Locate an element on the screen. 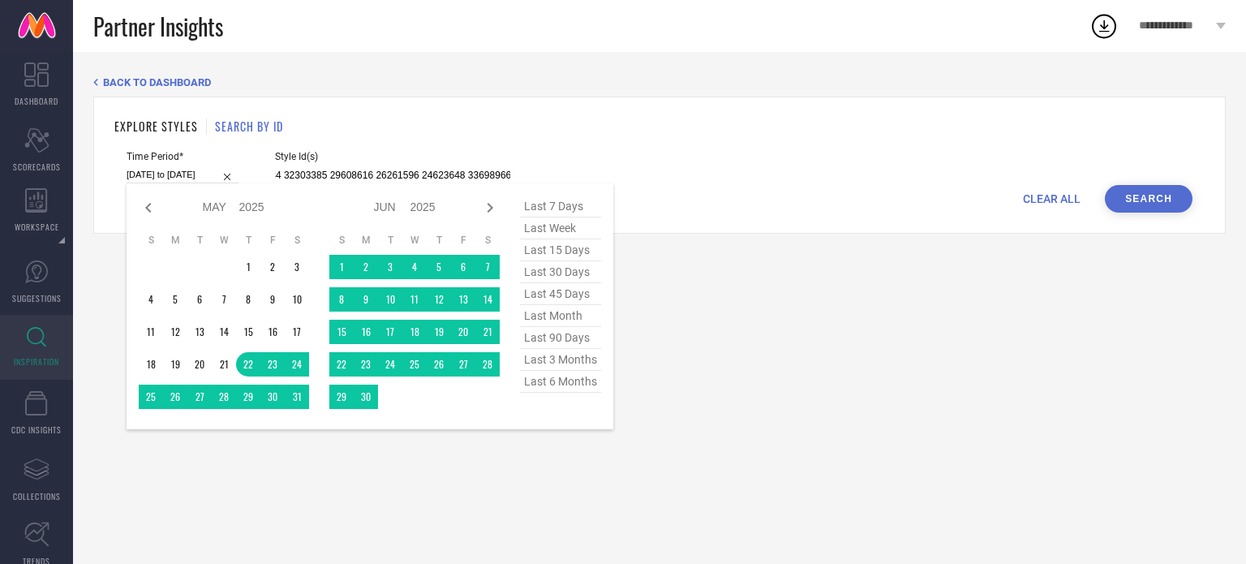  td: Fri May 30 2025 is located at coordinates (273, 397).